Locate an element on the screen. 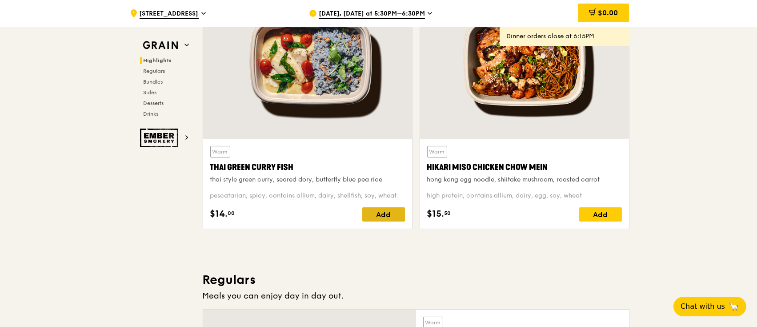  span: Bundles is located at coordinates (153, 82).